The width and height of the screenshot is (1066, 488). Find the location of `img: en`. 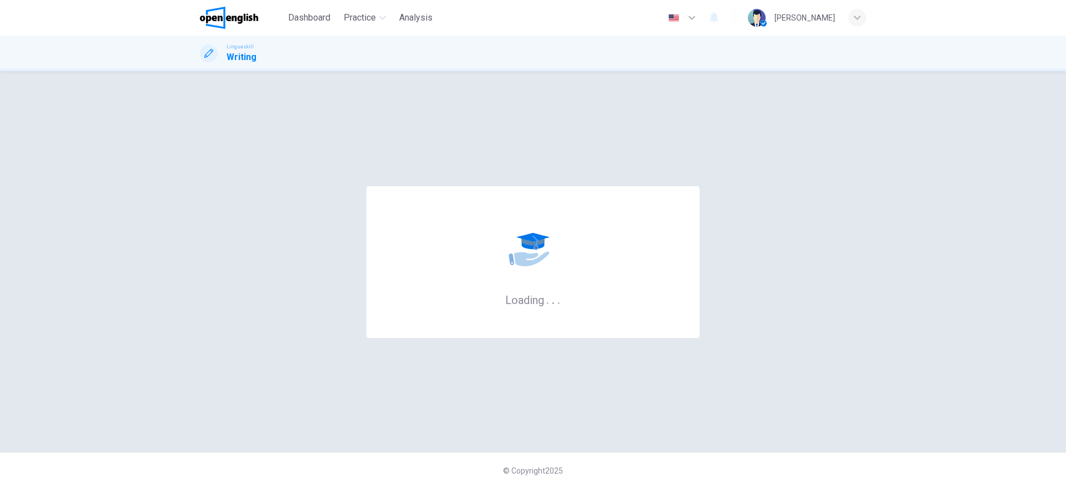

img: en is located at coordinates (674, 18).